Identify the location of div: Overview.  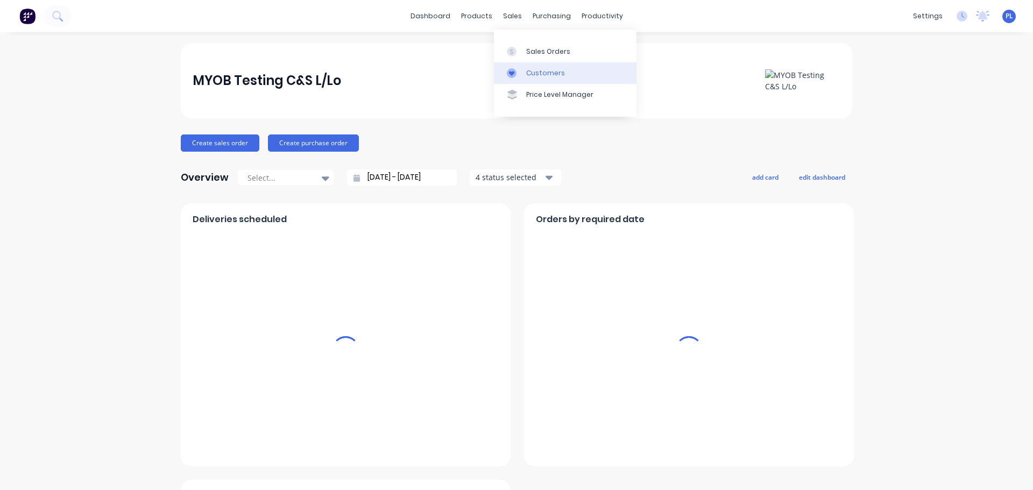
(205, 178).